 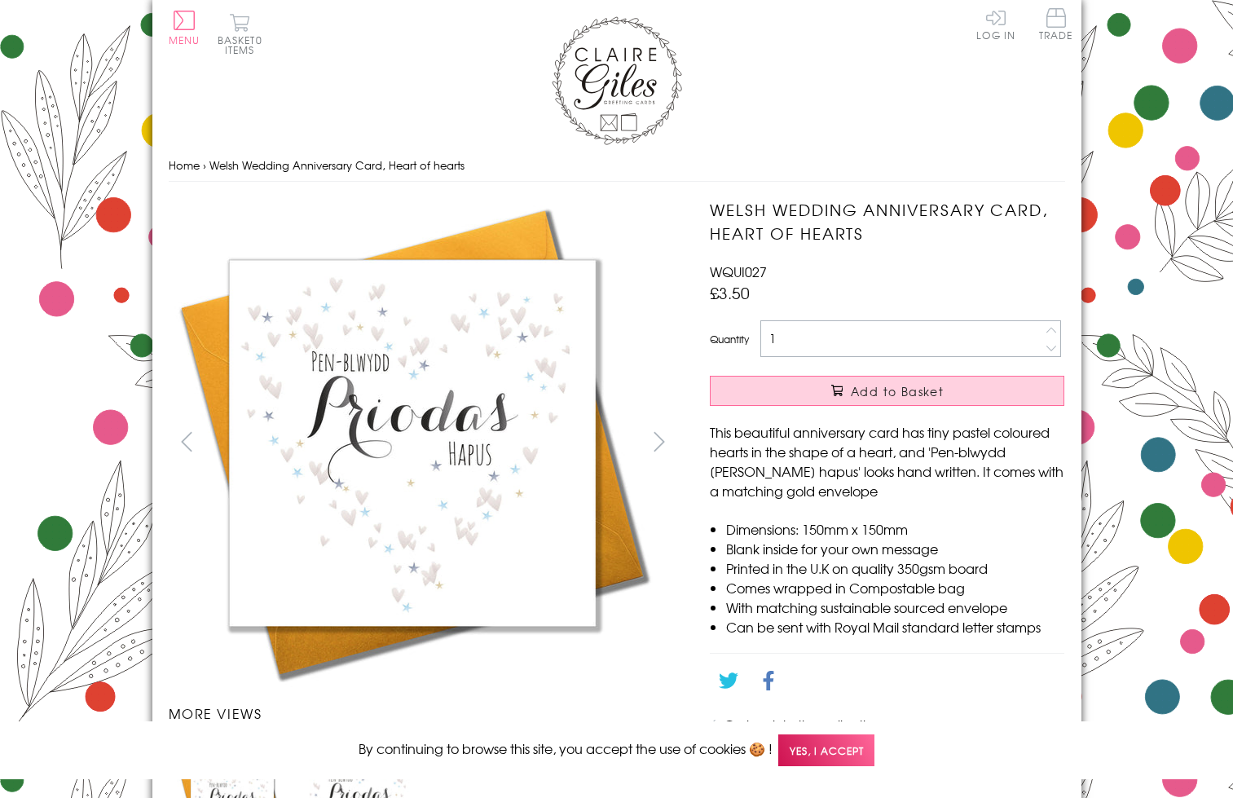 I want to click on h3: More views, so click(x=423, y=713).